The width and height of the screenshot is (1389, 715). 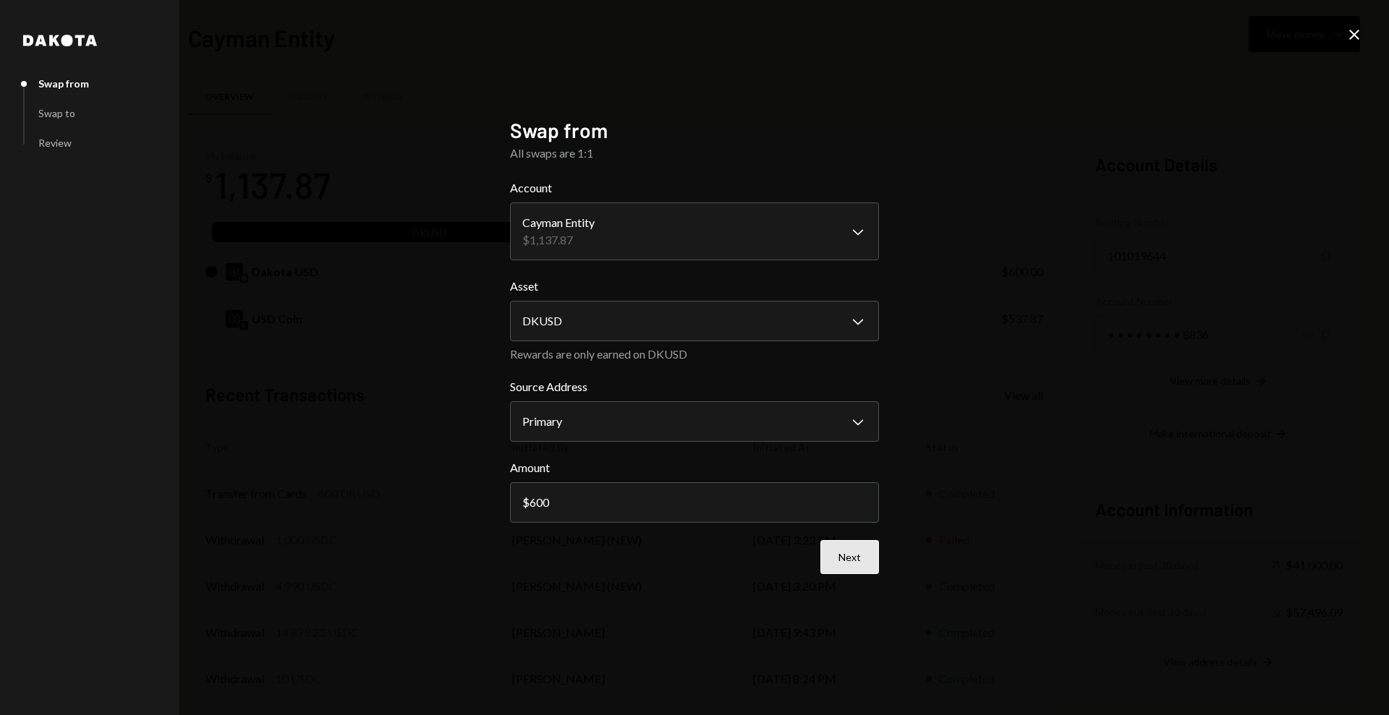 I want to click on button: Account, so click(x=695, y=232).